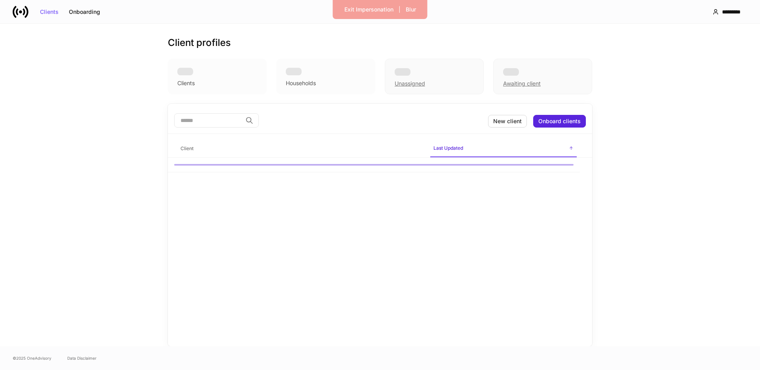 The width and height of the screenshot is (760, 370). I want to click on button: Onboard clients, so click(559, 121).